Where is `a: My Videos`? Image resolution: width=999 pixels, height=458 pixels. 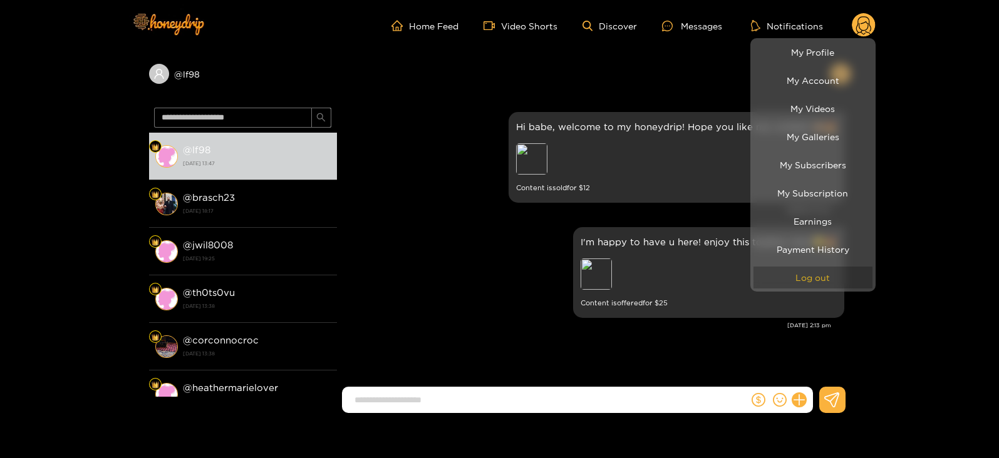
a: My Videos is located at coordinates (813, 108).